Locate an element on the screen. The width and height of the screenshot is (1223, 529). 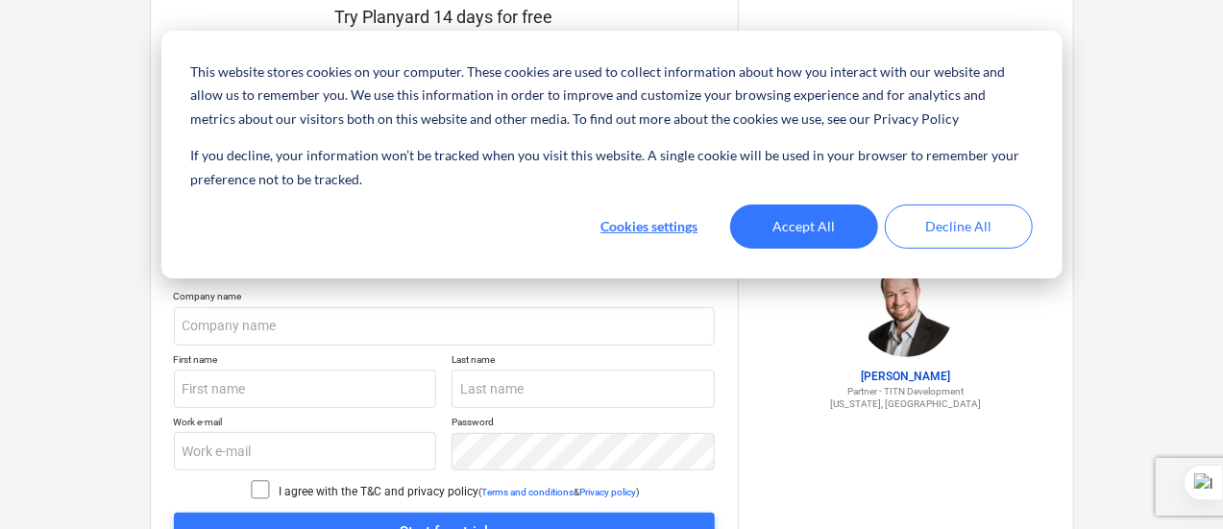
p: This website stores cookies on your computer. These cookies are used to collect information about... is located at coordinates (611, 96).